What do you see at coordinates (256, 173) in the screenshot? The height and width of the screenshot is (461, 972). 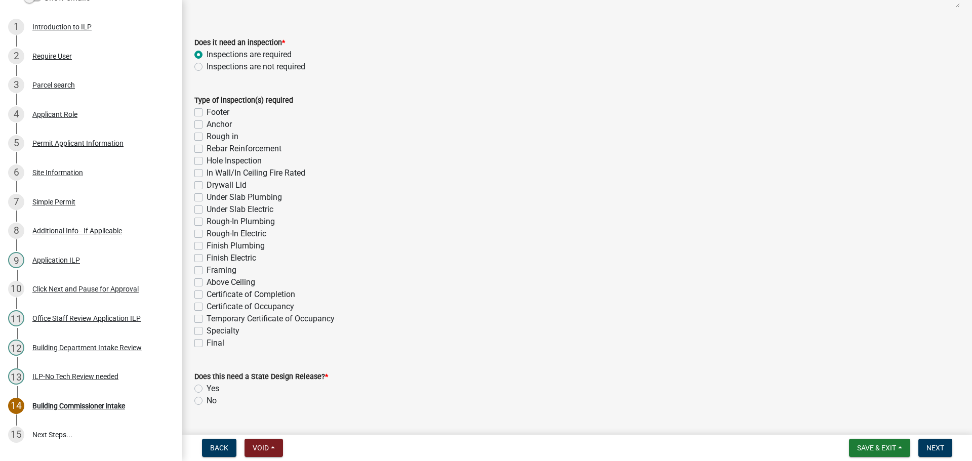 I see `label: In Wall/In Ceiling Fire Rated` at bounding box center [256, 173].